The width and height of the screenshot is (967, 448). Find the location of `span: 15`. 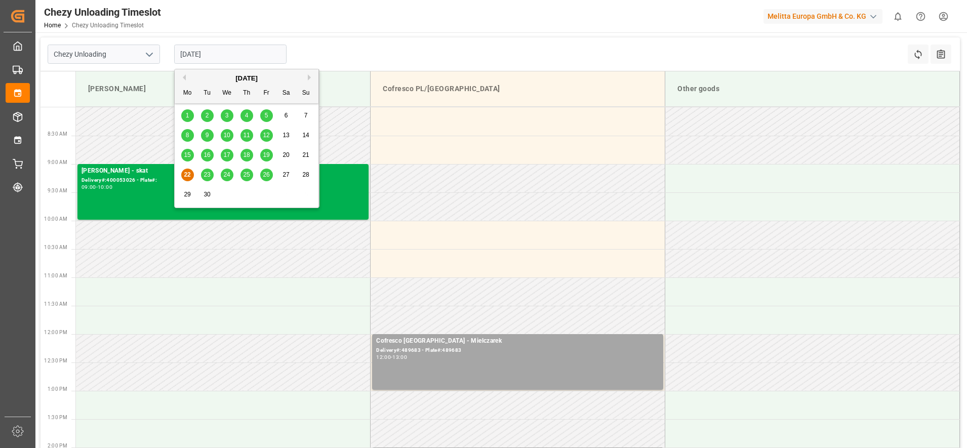

span: 15 is located at coordinates (187, 155).